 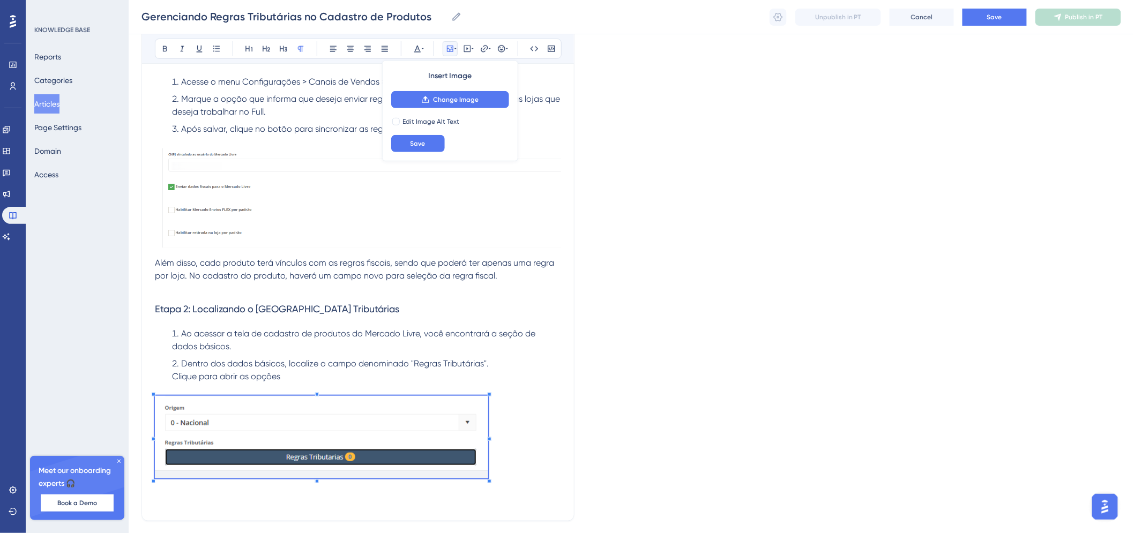 I want to click on button: Publish in PT, so click(x=1078, y=17).